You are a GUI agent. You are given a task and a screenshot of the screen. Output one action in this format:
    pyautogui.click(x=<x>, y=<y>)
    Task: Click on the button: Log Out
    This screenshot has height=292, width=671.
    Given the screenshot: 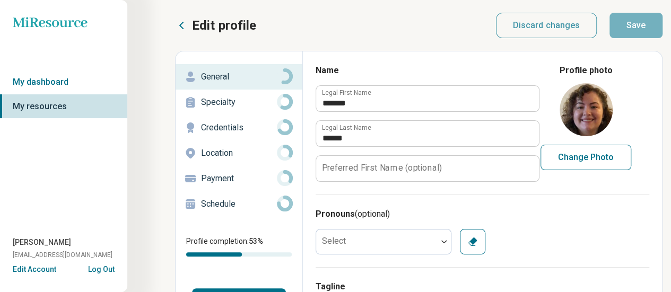 What is the action you would take?
    pyautogui.click(x=101, y=268)
    